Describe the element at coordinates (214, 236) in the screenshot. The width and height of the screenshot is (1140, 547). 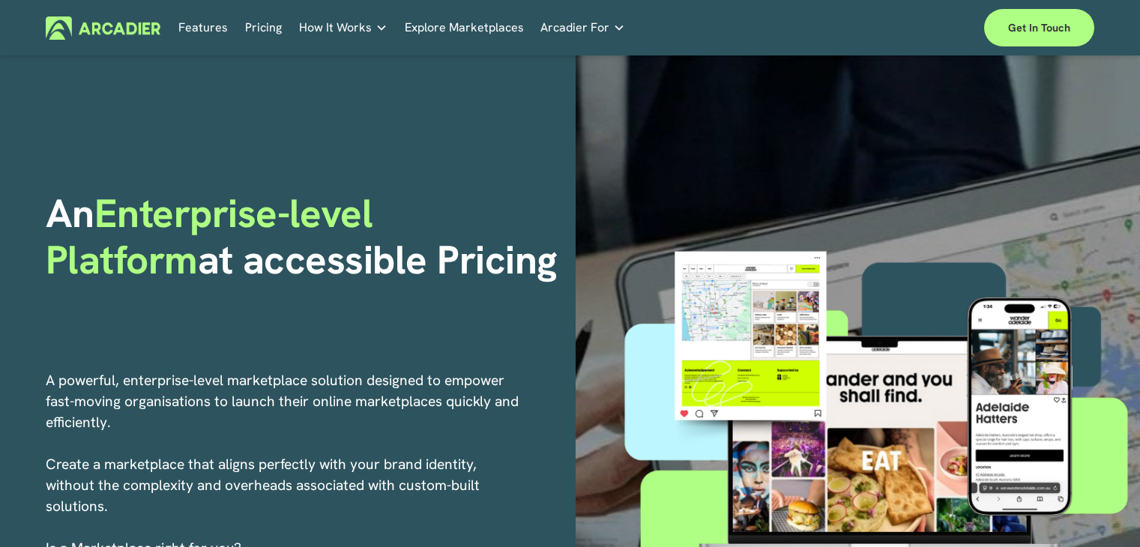
I see `span: Enterprise-level Platform` at that location.